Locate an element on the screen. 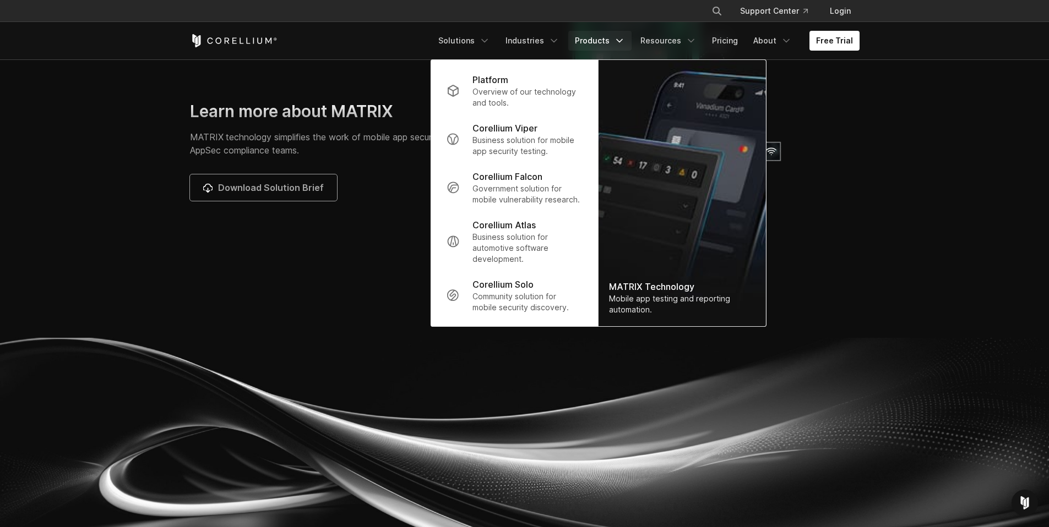 The image size is (1049, 527). a: Industries is located at coordinates (532, 41).